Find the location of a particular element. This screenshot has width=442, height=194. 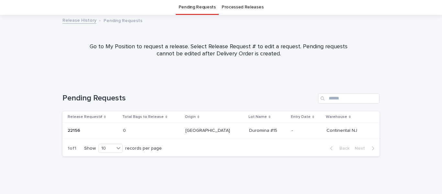

p: Release Request# is located at coordinates (85, 117).